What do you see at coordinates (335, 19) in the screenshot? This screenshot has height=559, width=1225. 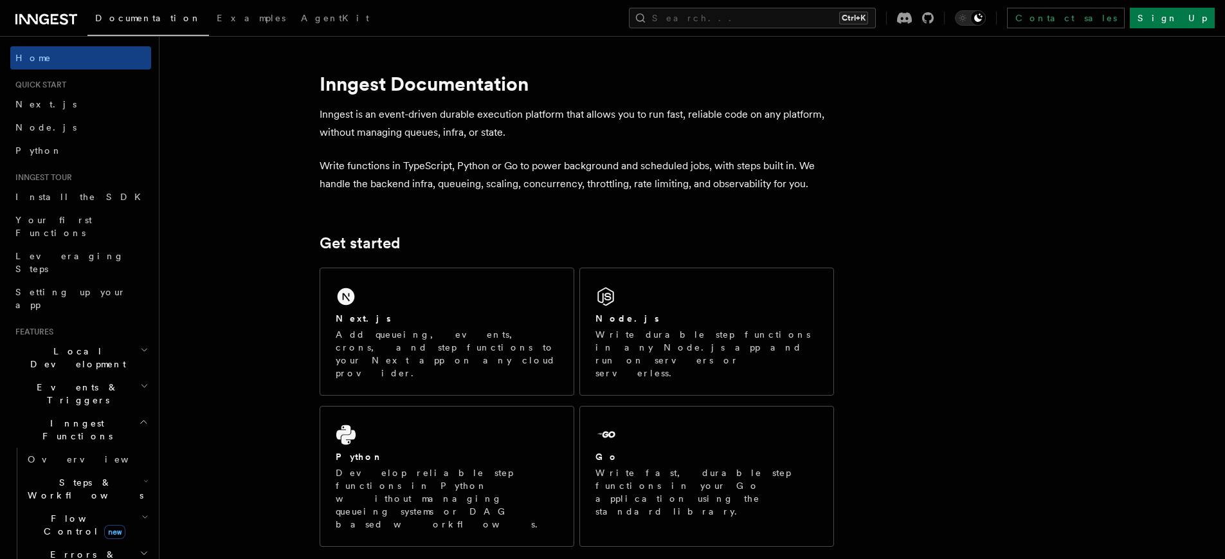 I see `a: AgentKit` at bounding box center [335, 19].